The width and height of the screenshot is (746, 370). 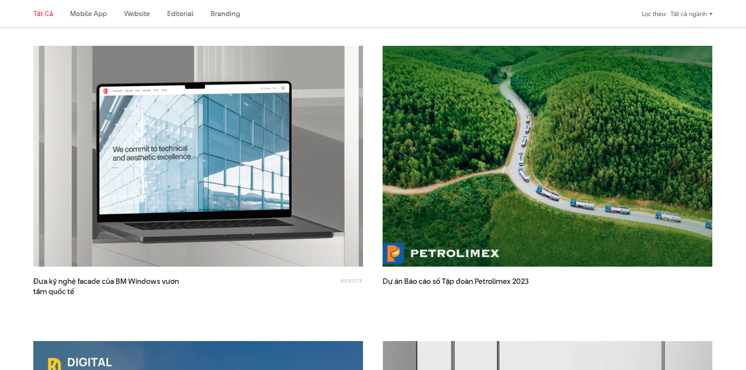 What do you see at coordinates (520, 281) in the screenshot?
I see `span: 2023` at bounding box center [520, 281].